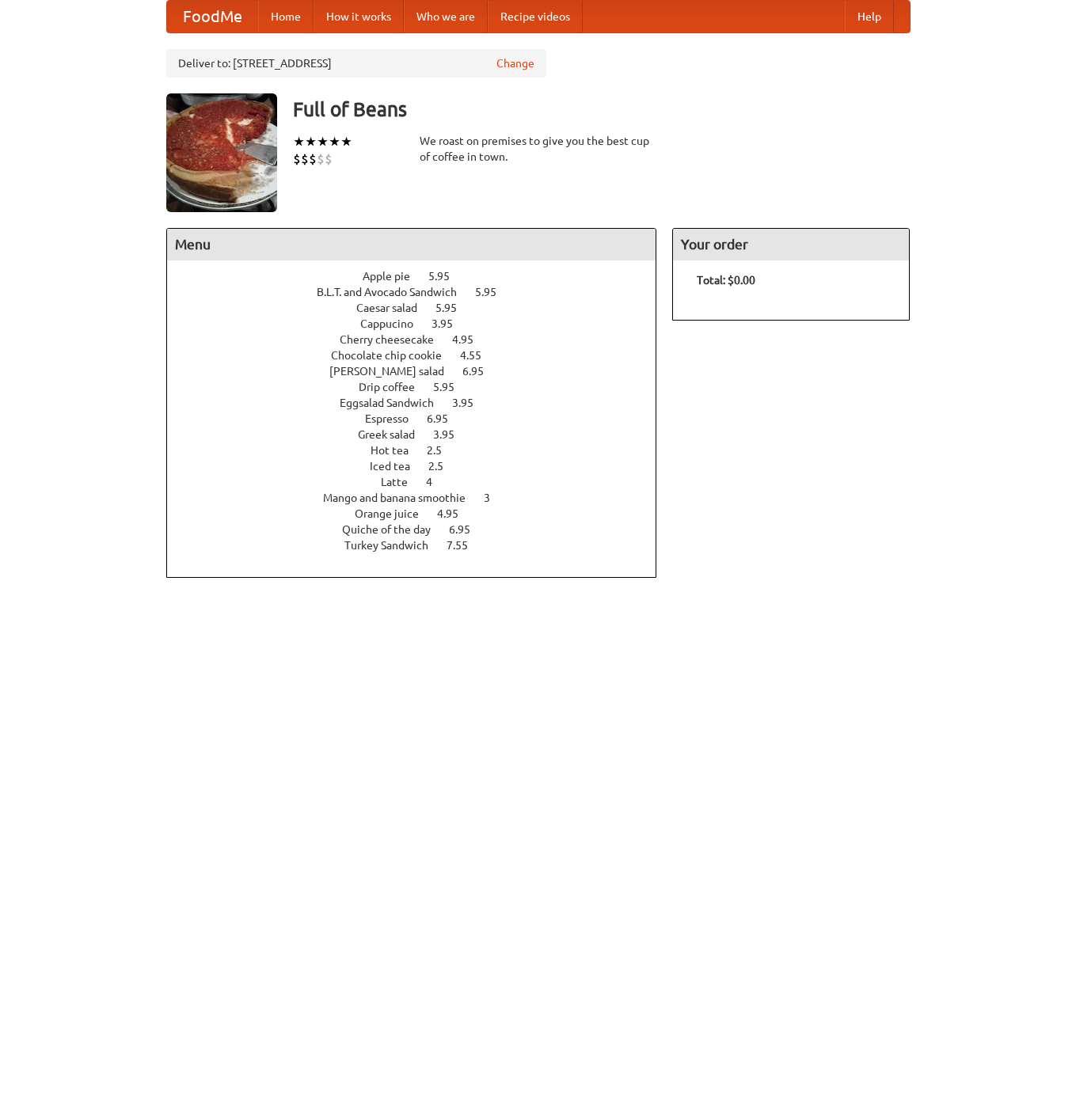 The height and width of the screenshot is (1120, 1076). I want to click on a: Eggsalad Sandwich 3.95, so click(421, 403).